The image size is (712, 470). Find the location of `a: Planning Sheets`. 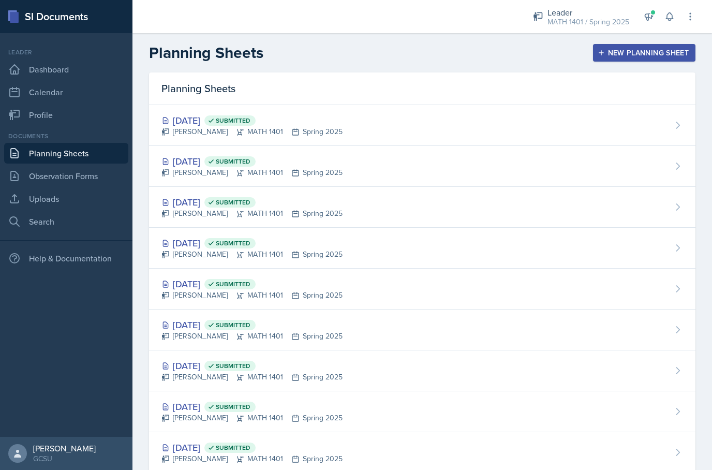

a: Planning Sheets is located at coordinates (66, 153).